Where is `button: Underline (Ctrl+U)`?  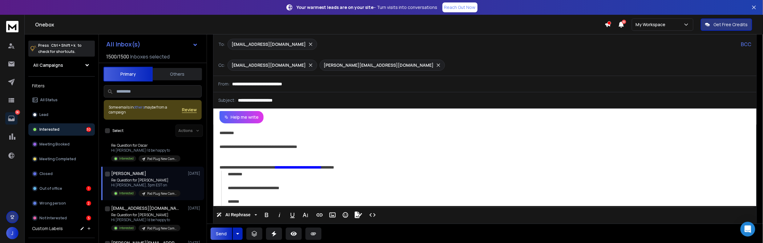 button: Underline (Ctrl+U) is located at coordinates (292, 192).